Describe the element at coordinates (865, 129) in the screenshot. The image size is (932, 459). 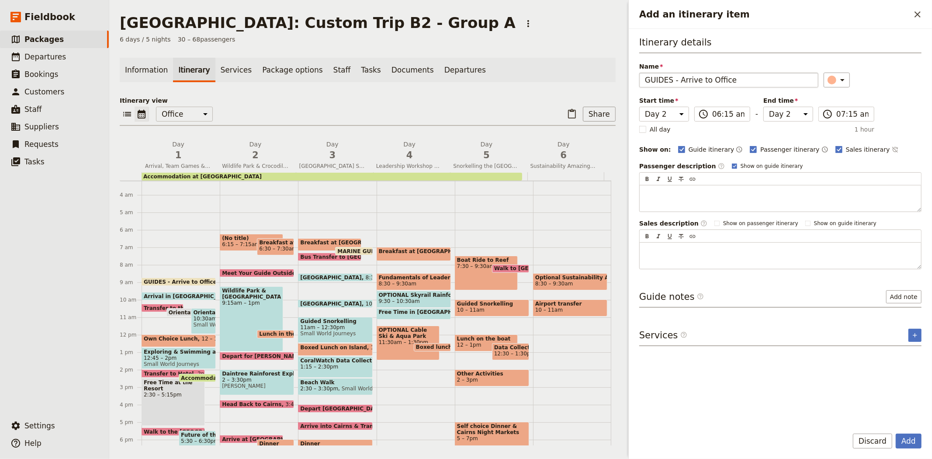
I see `span: 1 hour` at that location.